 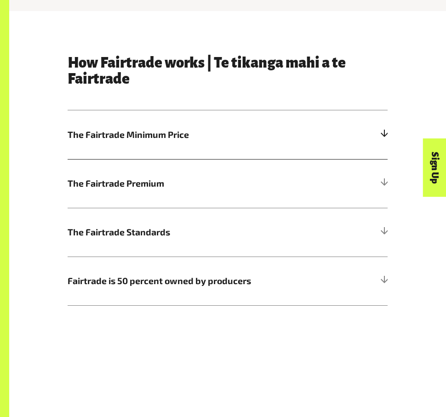 I want to click on span: The Fairtrade Minimum Price, so click(x=187, y=134).